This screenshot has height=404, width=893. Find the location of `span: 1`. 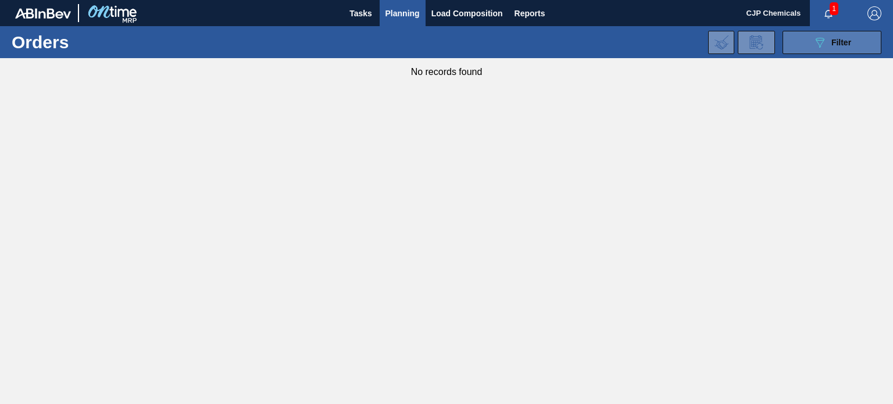

span: 1 is located at coordinates (833, 9).